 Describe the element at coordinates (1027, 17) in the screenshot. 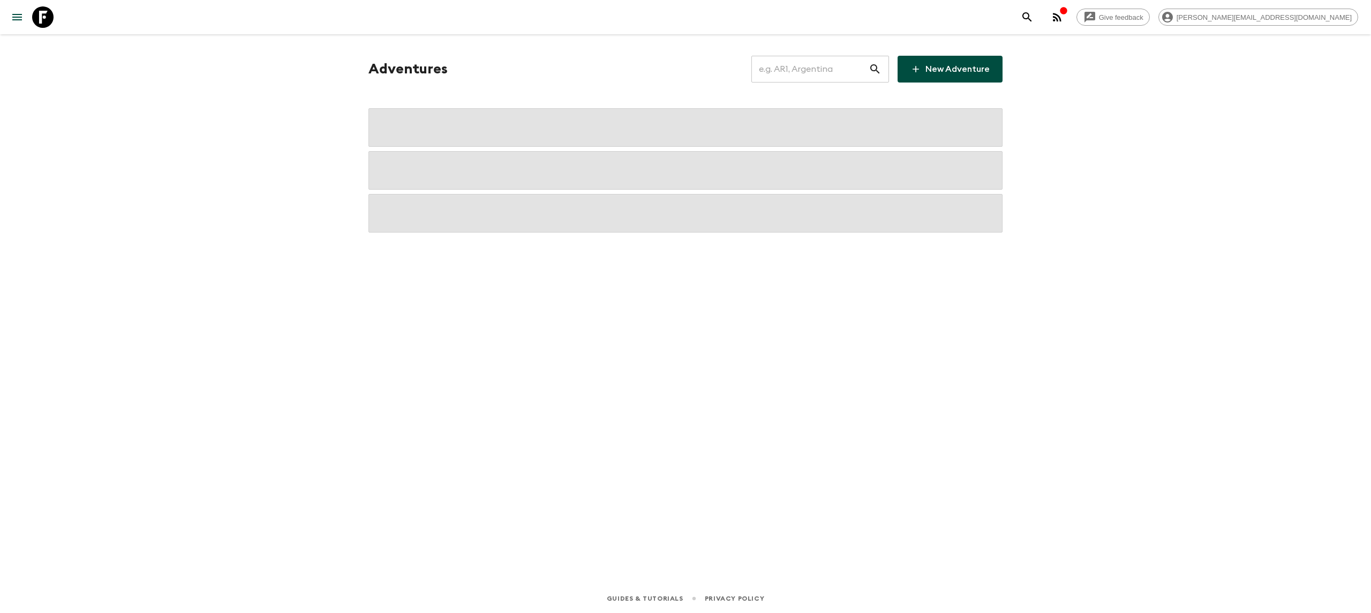

I see `button: search adventures` at that location.